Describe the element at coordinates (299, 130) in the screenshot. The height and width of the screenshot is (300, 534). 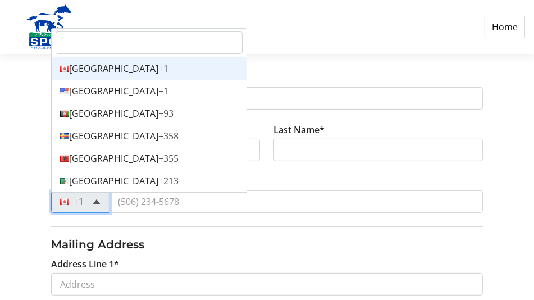
I see `label: Last Name*` at that location.